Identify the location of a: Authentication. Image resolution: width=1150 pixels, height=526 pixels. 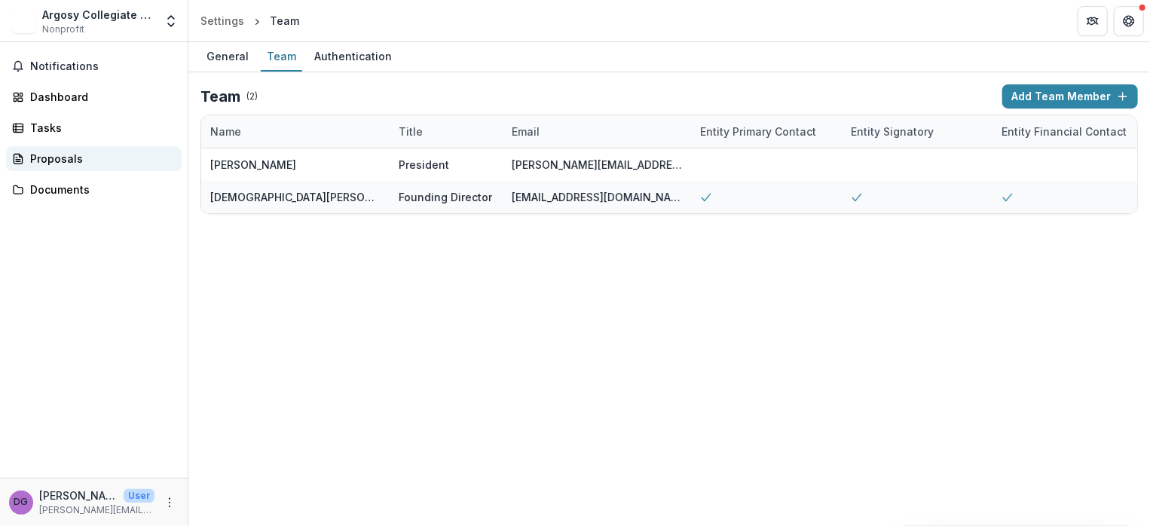
(353, 57).